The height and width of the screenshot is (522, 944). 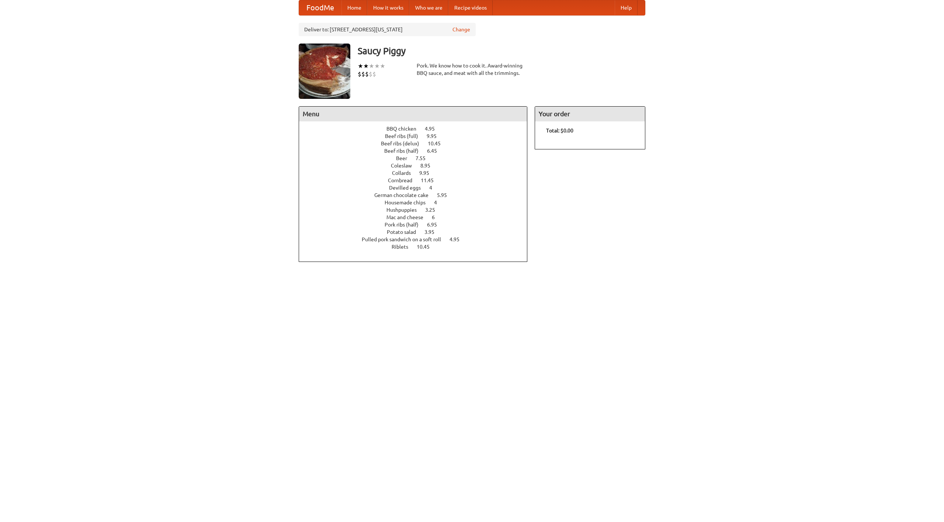 I want to click on span: Beef ribs (half), so click(x=405, y=151).